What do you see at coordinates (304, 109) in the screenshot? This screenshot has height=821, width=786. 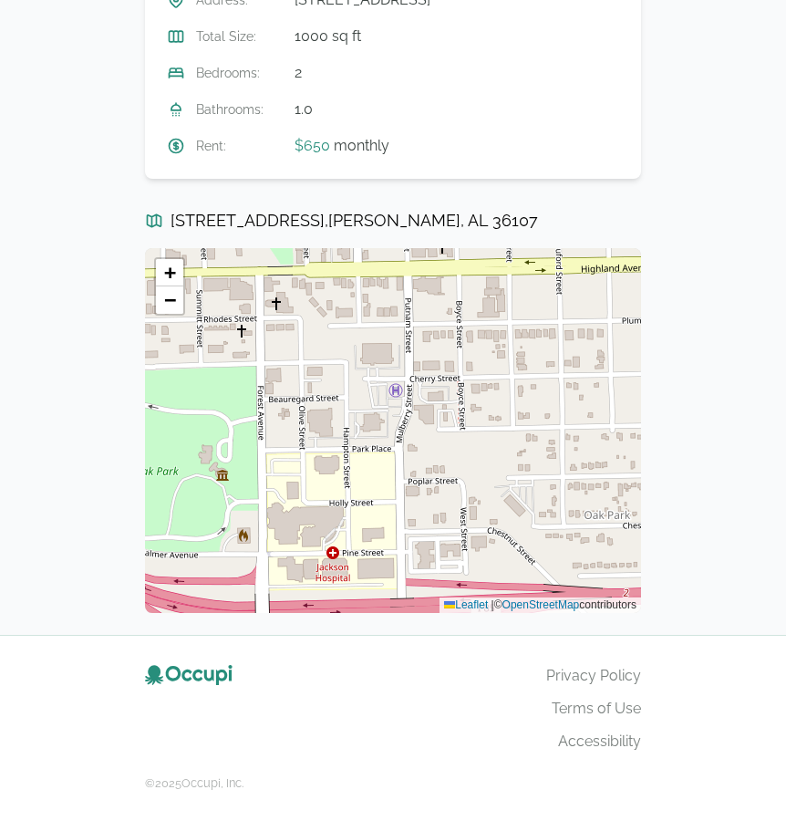 I see `span: 1.0` at bounding box center [304, 109].